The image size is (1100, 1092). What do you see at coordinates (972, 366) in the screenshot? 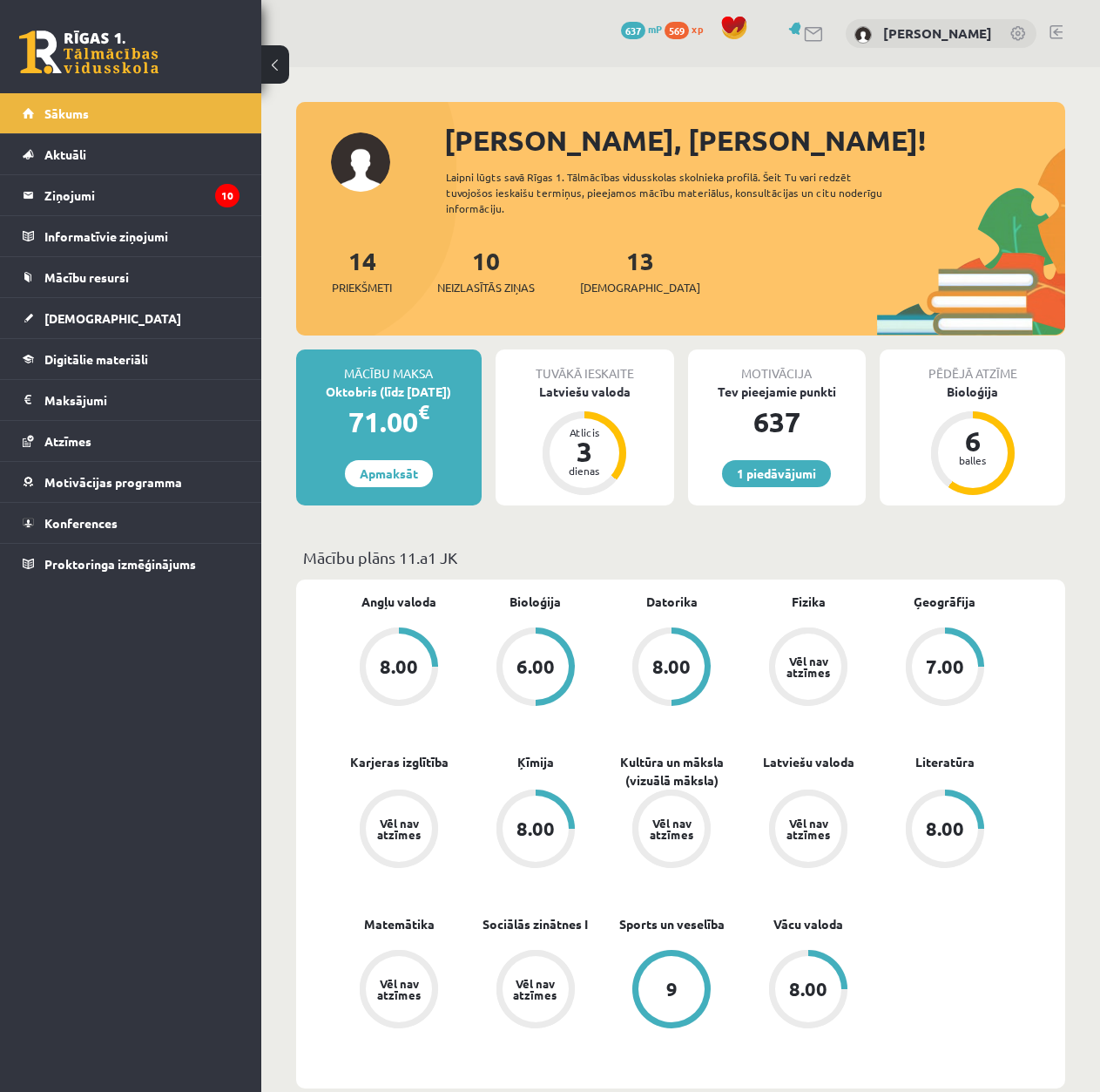
I see `div: Pēdējā atzīme` at bounding box center [972, 366].